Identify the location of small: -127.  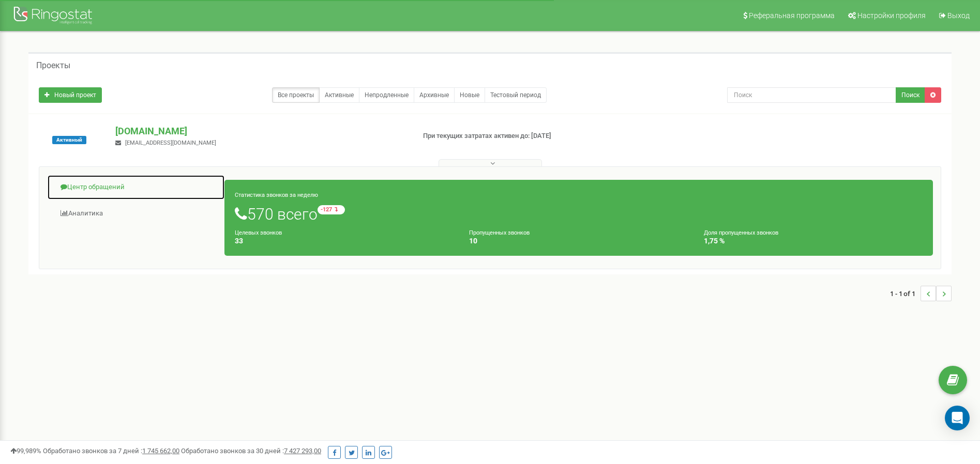
(331, 210).